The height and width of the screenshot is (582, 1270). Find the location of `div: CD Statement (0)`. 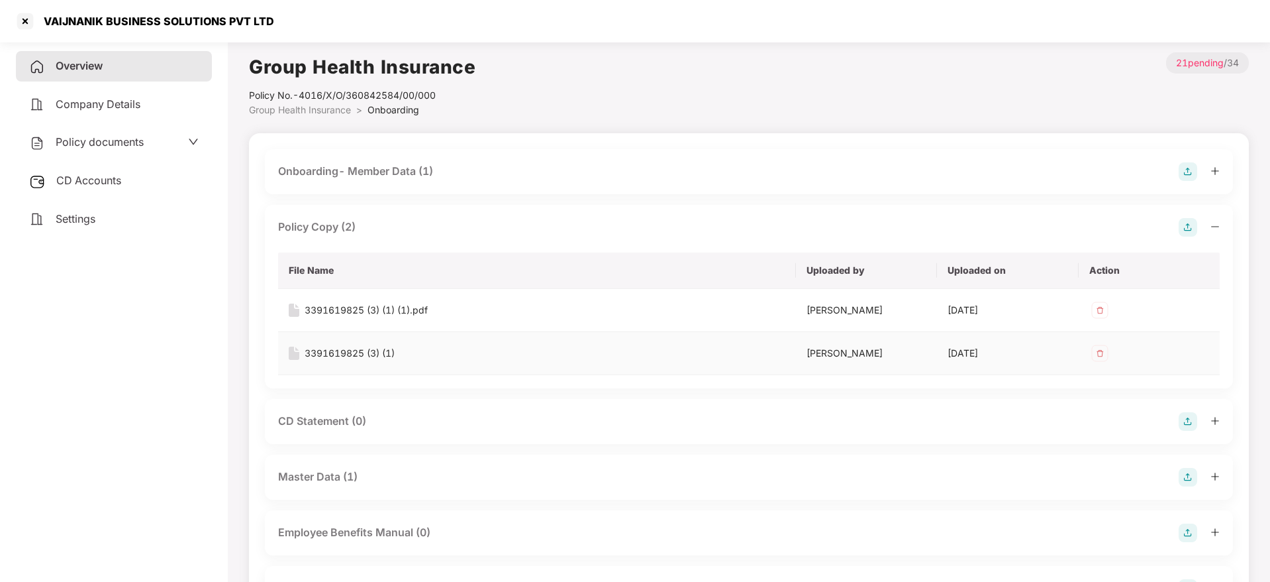

div: CD Statement (0) is located at coordinates (322, 421).